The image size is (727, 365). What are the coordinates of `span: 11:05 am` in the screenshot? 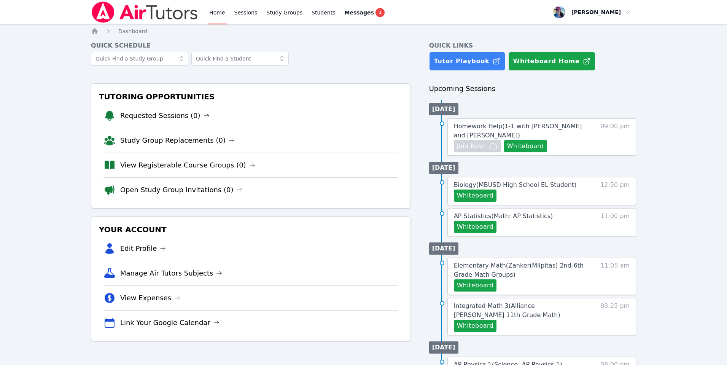 It's located at (615, 276).